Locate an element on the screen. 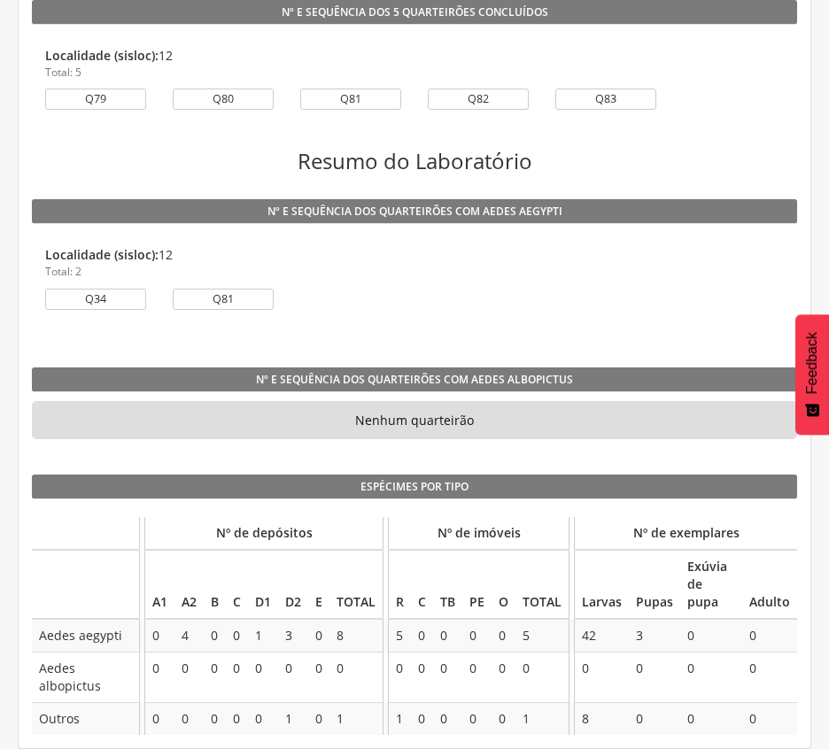  th: E is located at coordinates (319, 584).